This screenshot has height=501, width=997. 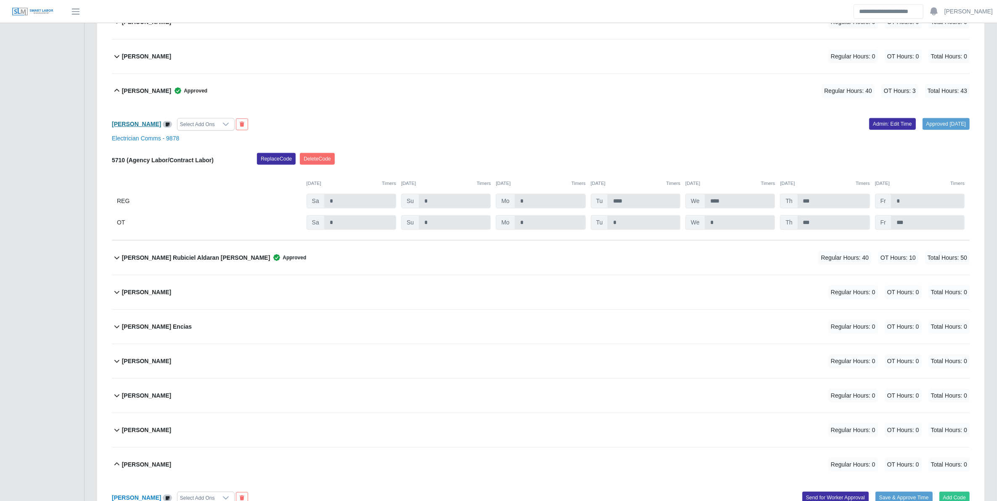 I want to click on input: Search, so click(x=889, y=11).